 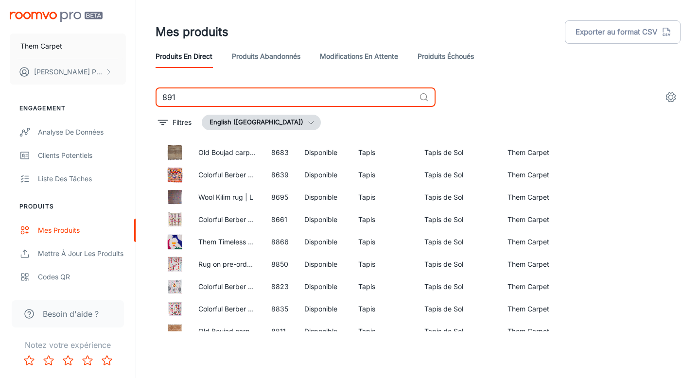 I want to click on td: 8683, so click(x=280, y=153).